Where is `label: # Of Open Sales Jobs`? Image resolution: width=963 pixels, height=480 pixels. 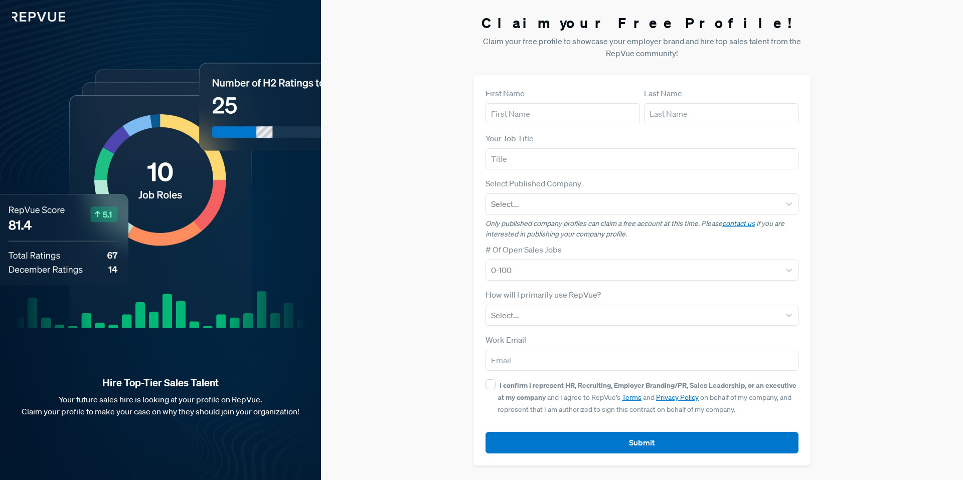
label: # Of Open Sales Jobs is located at coordinates (523, 250).